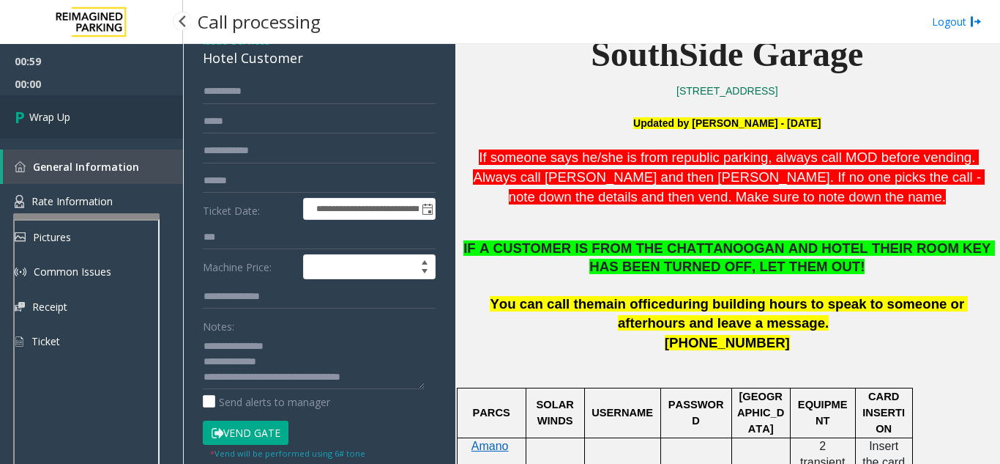 This screenshot has height=464, width=1000. Describe the element at coordinates (729, 257) in the screenshot. I see `span: IF A CUSTOMER IS FROM THE CHATTANOOGAN AND HOTEL THEIR ROOM KEY HAS BEEN TURNED OFF, LET THEM OUT!` at that location.